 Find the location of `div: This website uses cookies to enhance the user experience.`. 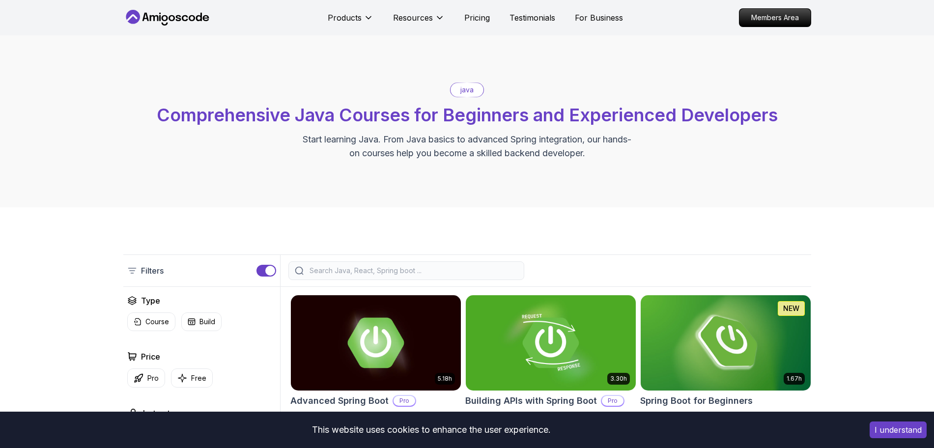

div: This website uses cookies to enhance the user experience. is located at coordinates (431, 430).